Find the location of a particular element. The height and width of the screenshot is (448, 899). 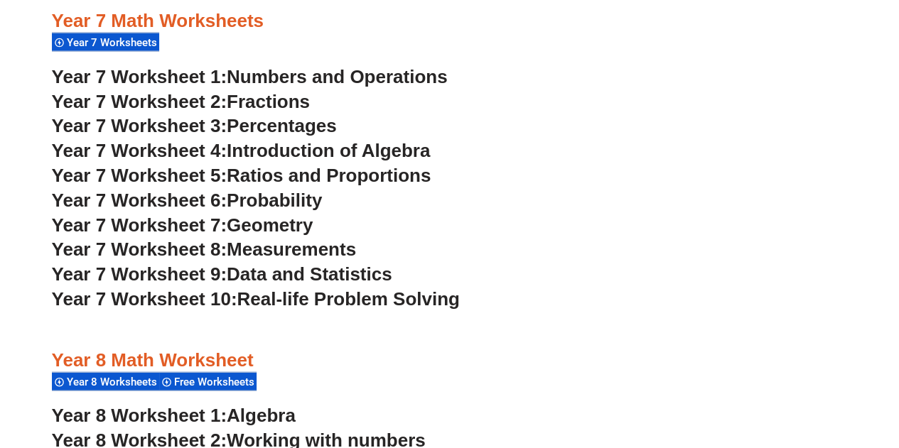

span: Year 8 Worksheet 1: is located at coordinates (139, 416).